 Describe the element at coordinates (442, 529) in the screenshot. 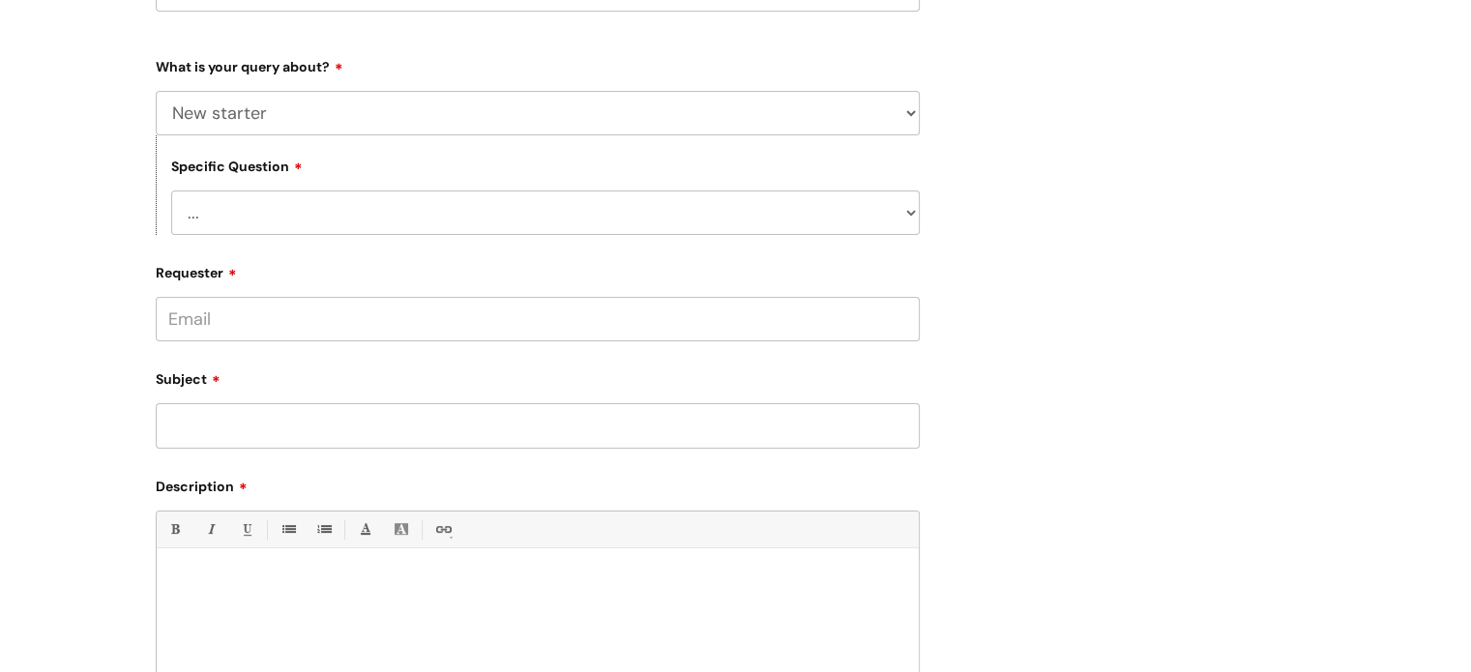

I see `a: Link` at that location.